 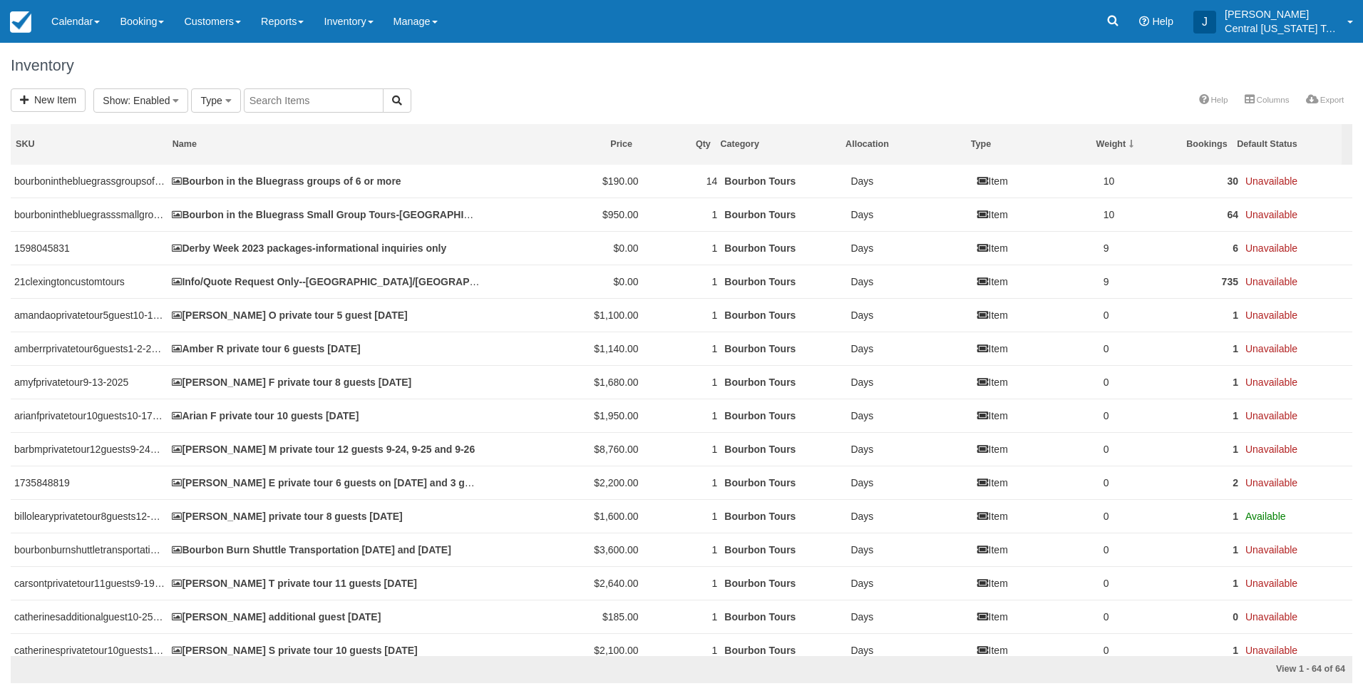 What do you see at coordinates (324, 144) in the screenshot?
I see `div: Name` at bounding box center [324, 144].